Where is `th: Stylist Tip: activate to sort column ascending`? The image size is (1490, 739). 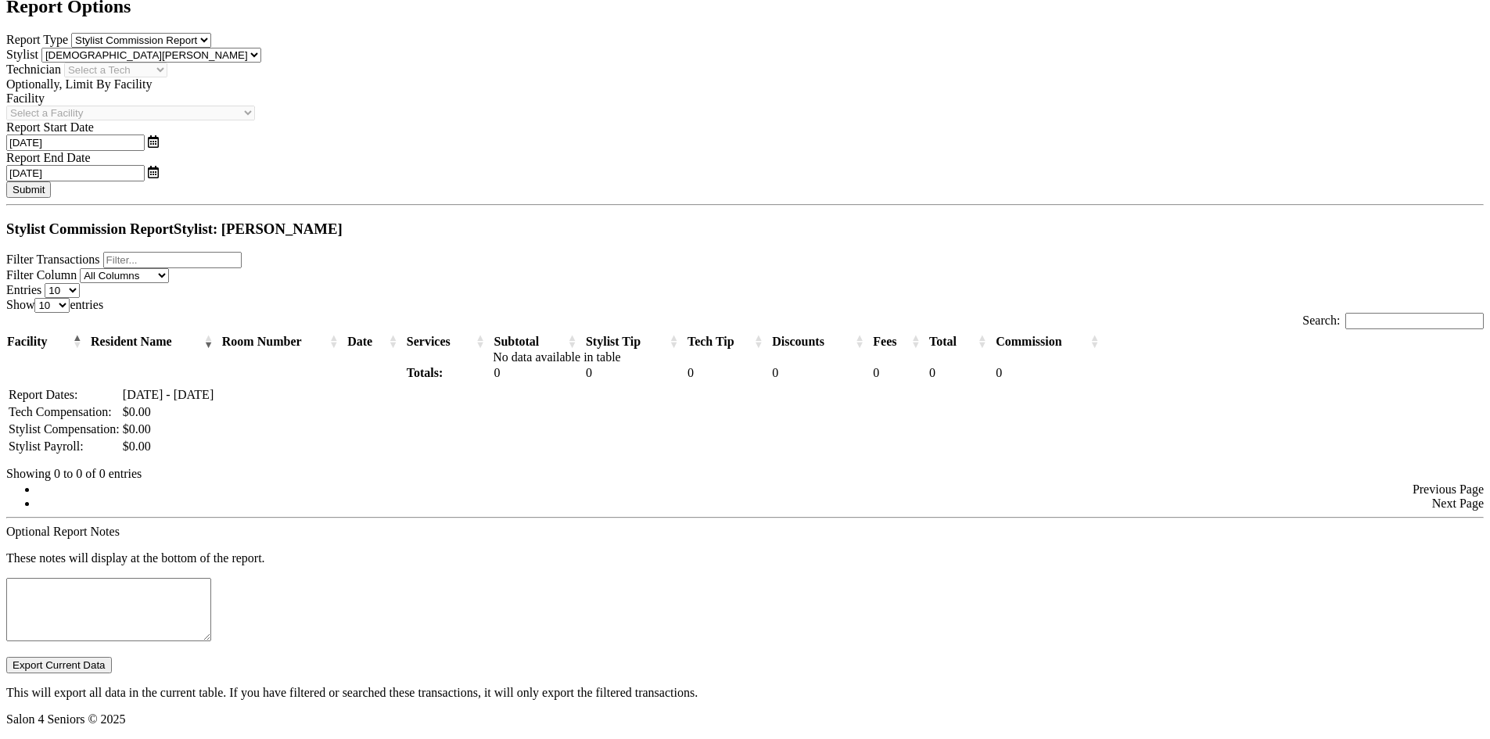
th: Stylist Tip: activate to sort column ascending is located at coordinates (636, 342).